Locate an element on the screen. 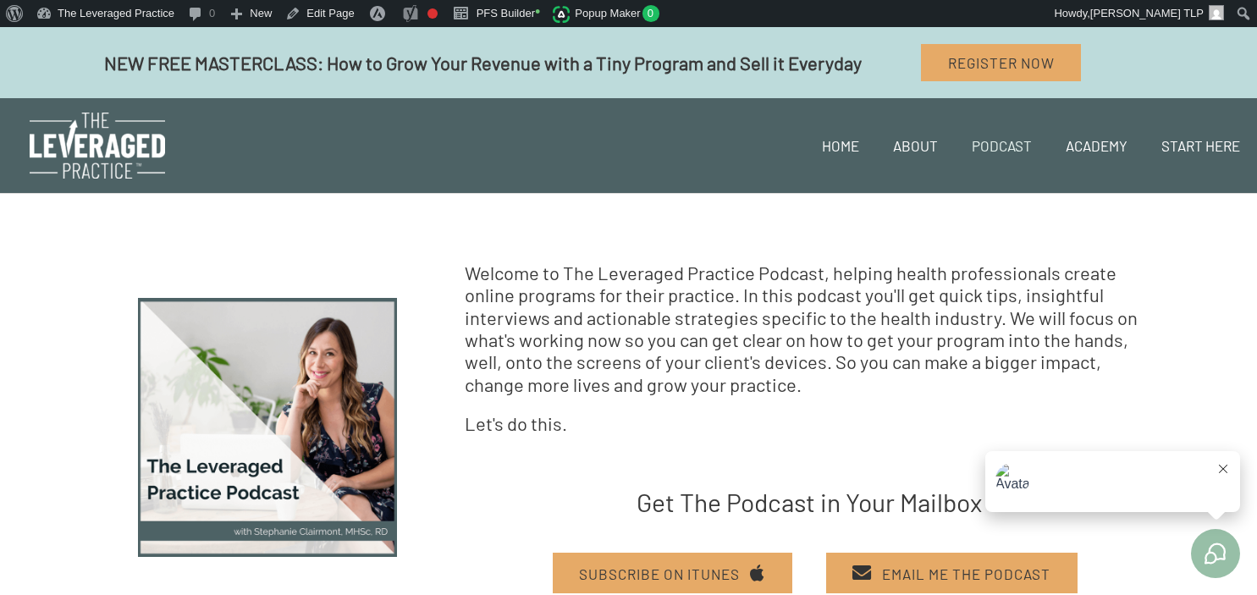  span: 0 is located at coordinates (651, 14).